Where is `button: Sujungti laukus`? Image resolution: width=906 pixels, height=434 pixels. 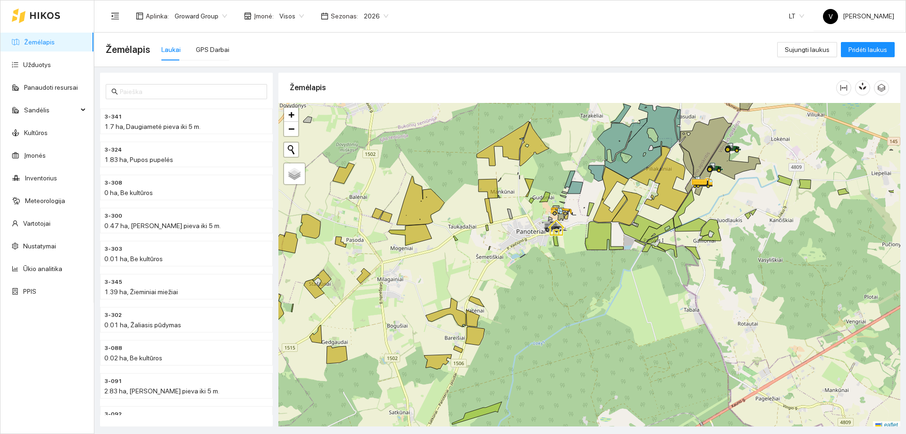 button: Sujungti laukus is located at coordinates (807, 50).